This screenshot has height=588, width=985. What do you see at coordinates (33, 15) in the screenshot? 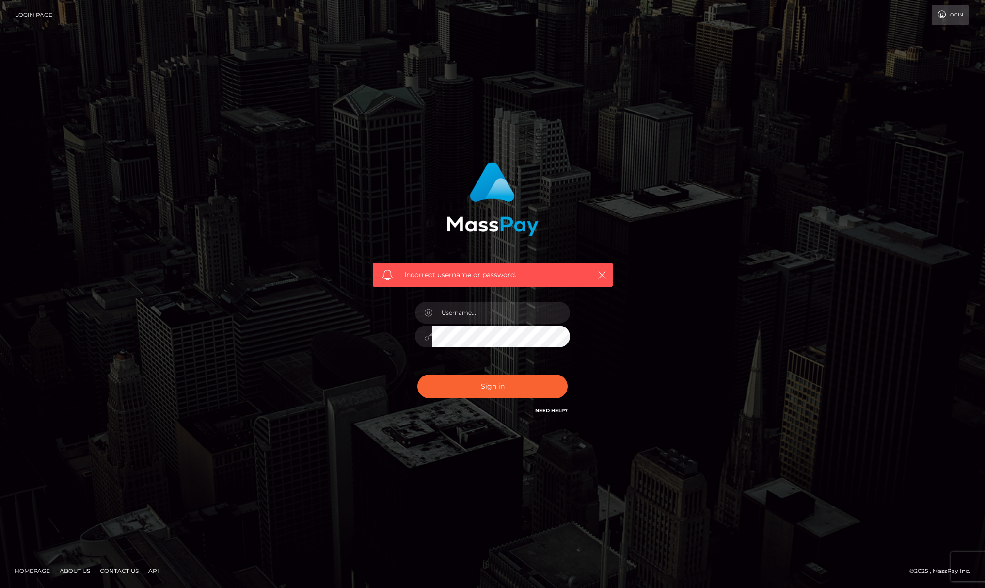
I see `a: Login Page` at bounding box center [33, 15].